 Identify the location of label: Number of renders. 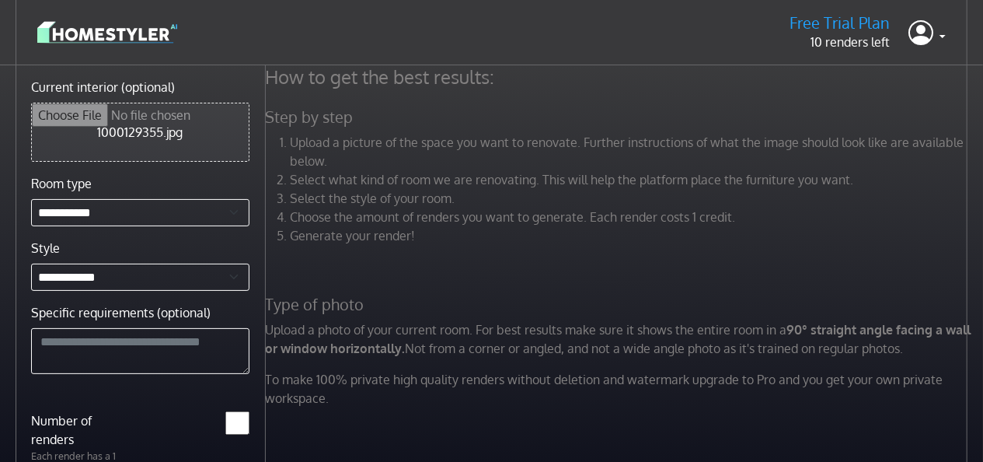
(81, 430).